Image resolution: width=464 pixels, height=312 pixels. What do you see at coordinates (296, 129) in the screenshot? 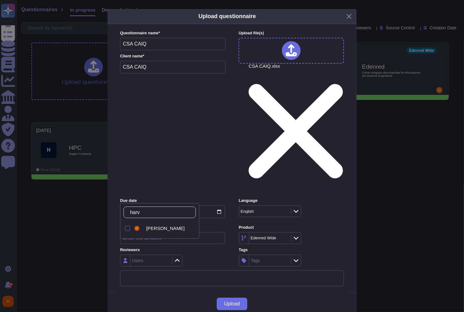
I see `span: CSA CAIQ.xlsx` at bounding box center [296, 129].